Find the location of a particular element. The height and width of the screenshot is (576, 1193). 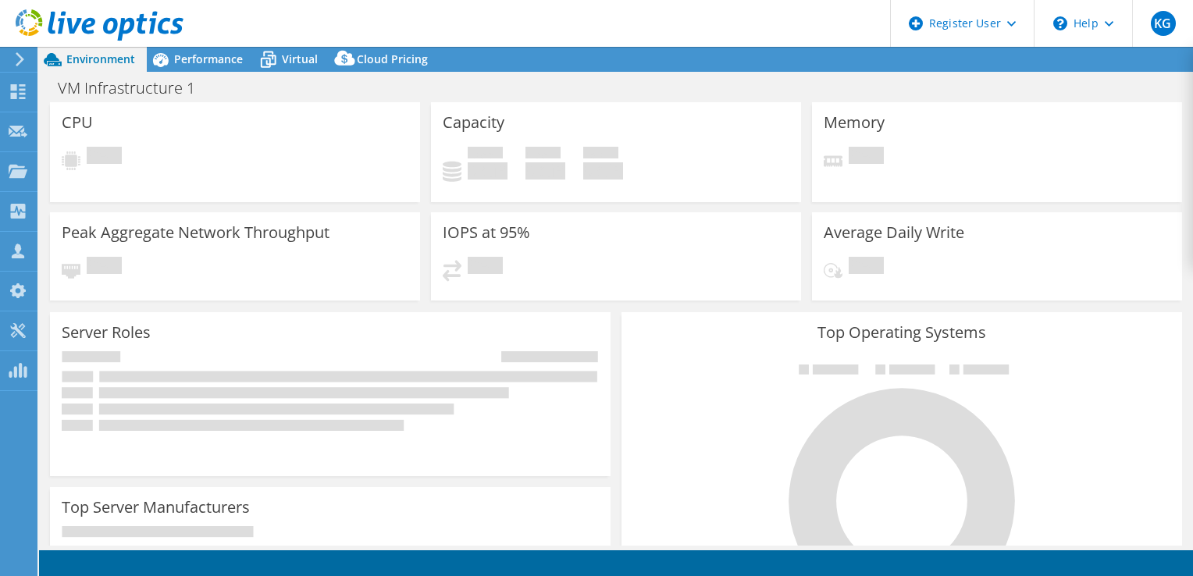

h3: Memory is located at coordinates (854, 123).